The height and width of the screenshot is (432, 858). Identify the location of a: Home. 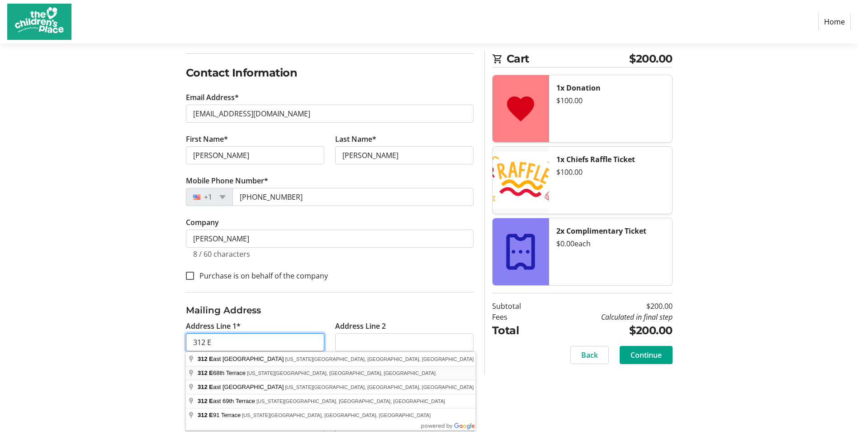
(835, 22).